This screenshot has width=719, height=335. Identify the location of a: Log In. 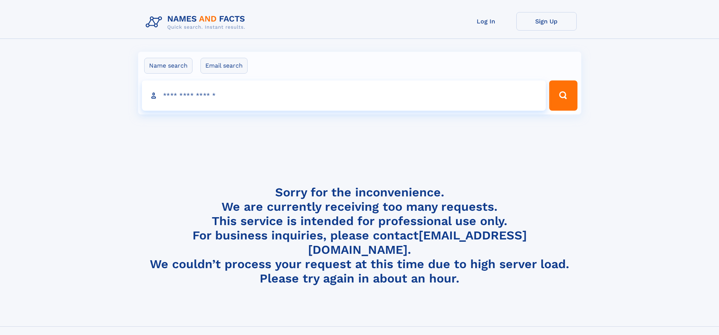
(486, 21).